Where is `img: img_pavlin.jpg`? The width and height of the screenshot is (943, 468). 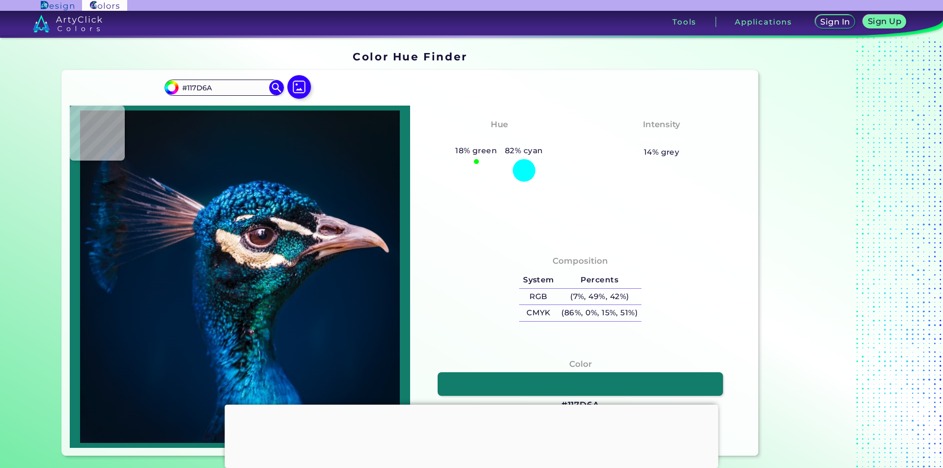 img: img_pavlin.jpg is located at coordinates (240, 276).